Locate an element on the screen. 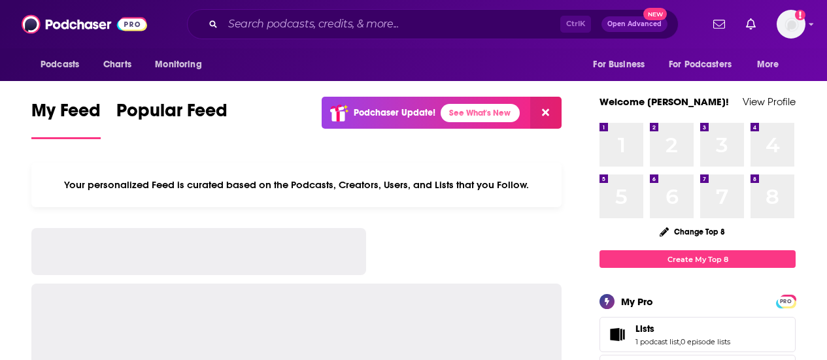 The height and width of the screenshot is (360, 827). span: More is located at coordinates (769, 65).